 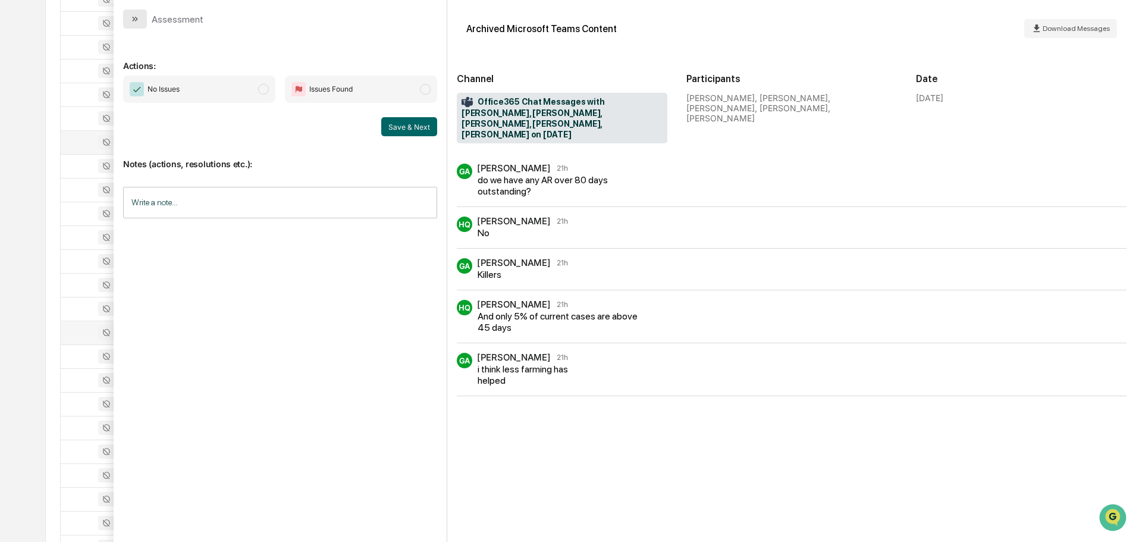 I want to click on span: Download Messages, so click(x=1075, y=29).